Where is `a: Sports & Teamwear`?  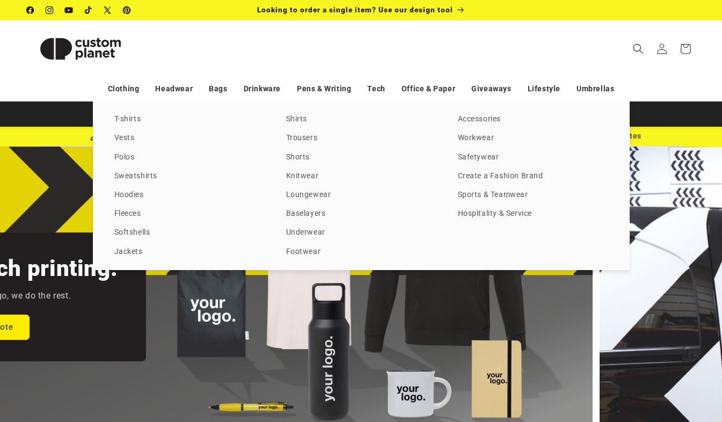 a: Sports & Teamwear is located at coordinates (533, 195).